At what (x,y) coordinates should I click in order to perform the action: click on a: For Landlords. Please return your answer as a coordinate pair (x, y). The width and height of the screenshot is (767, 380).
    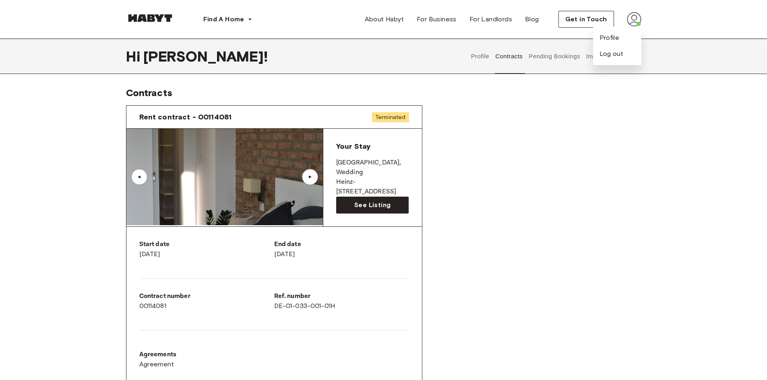
    Looking at the image, I should click on (491, 19).